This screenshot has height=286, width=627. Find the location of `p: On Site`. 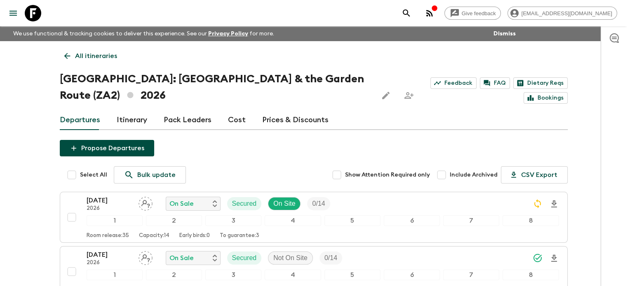

p: On Site is located at coordinates (284, 204).